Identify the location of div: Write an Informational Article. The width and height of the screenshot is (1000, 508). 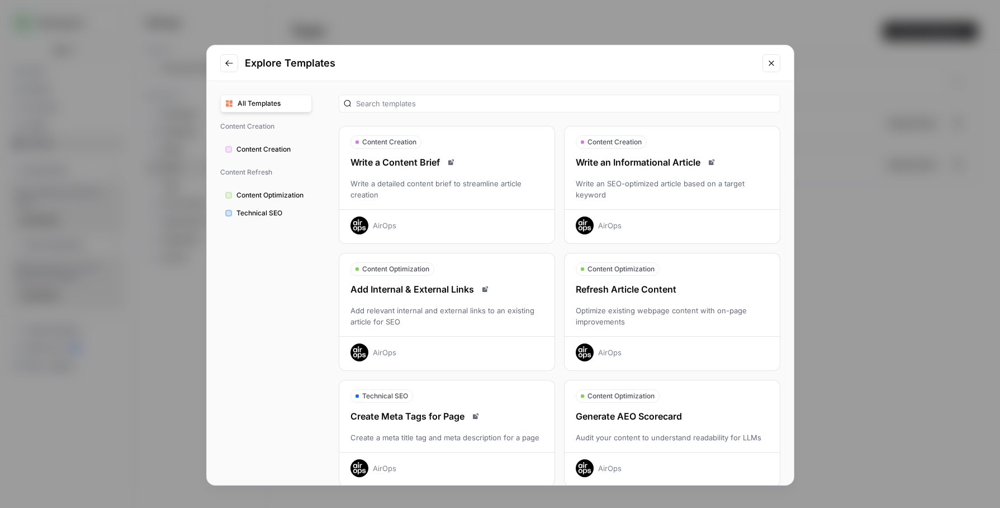
(672, 162).